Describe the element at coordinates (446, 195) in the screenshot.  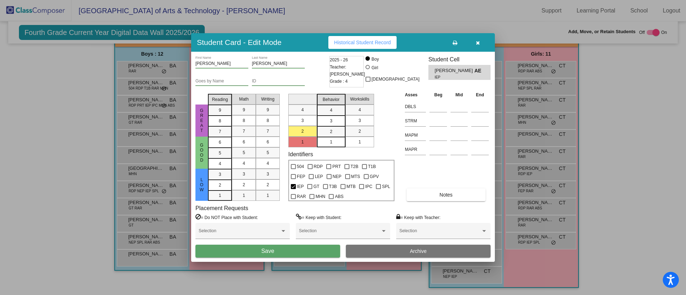
I see `button: Notes` at that location.